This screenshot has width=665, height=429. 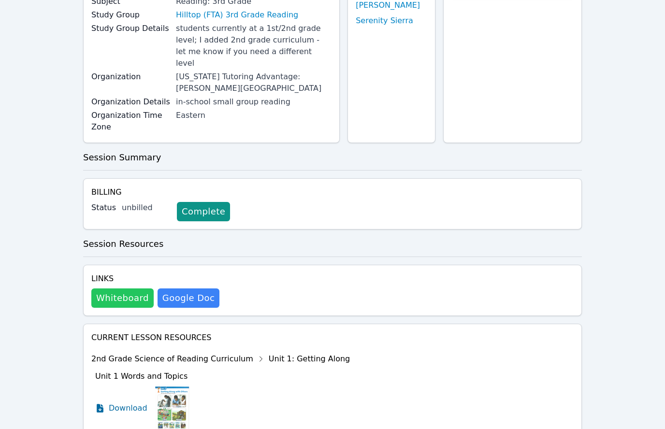 What do you see at coordinates (131, 121) in the screenshot?
I see `label: Organization Time Zone` at bounding box center [131, 121].